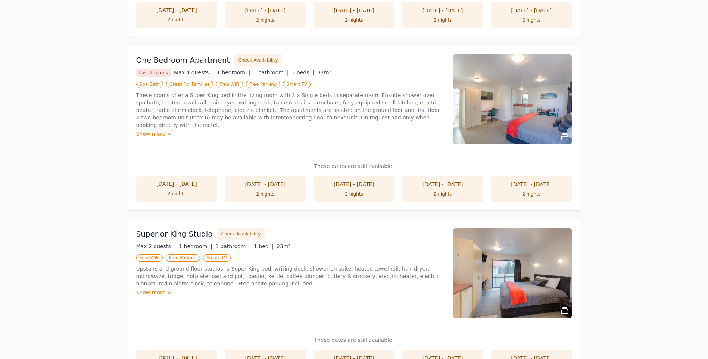 Image resolution: width=708 pixels, height=359 pixels. What do you see at coordinates (174, 234) in the screenshot?
I see `h3: Superior King Studio` at bounding box center [174, 234].